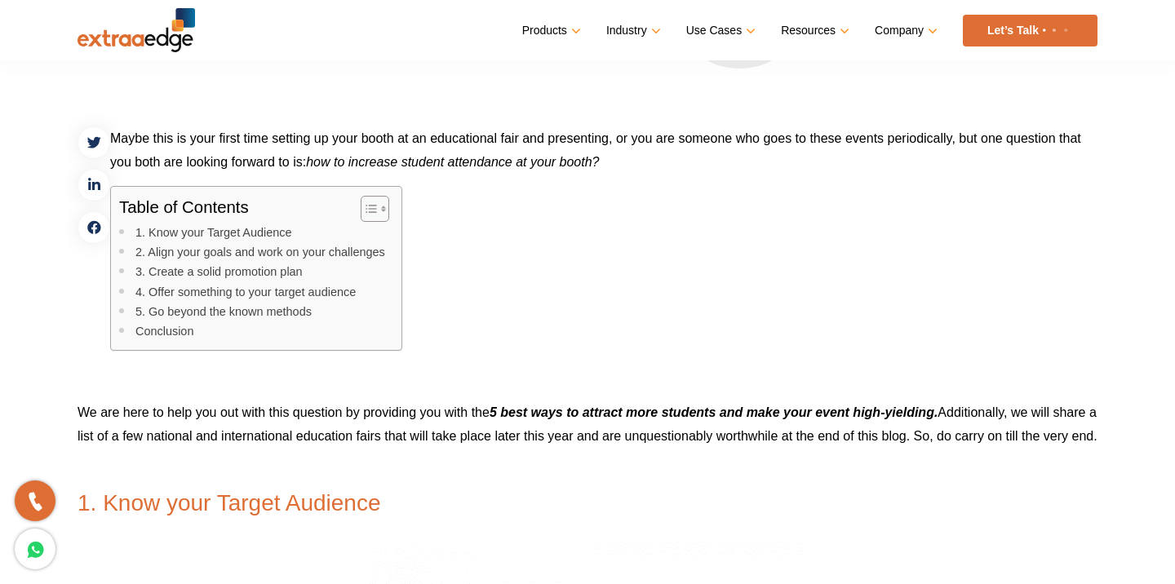 The image size is (1175, 584). I want to click on a: 1. Know your Target Audience, so click(214, 233).